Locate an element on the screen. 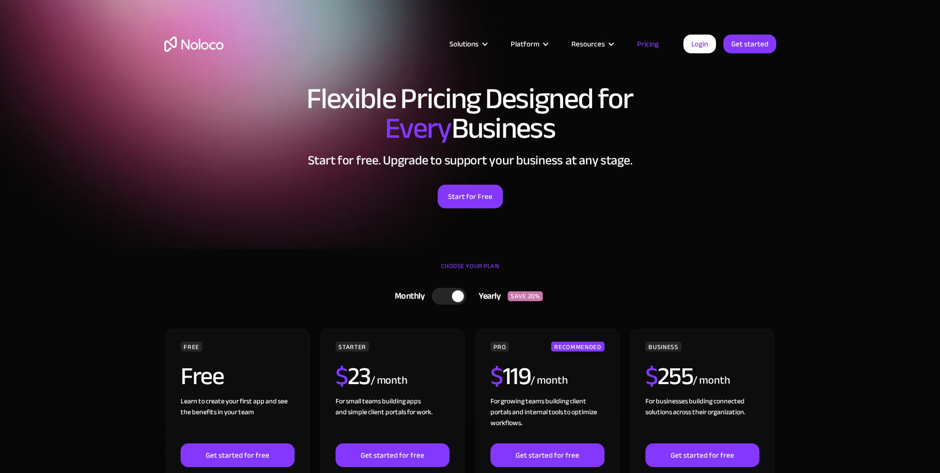 This screenshot has width=940, height=473. div: FREE is located at coordinates (191, 346).